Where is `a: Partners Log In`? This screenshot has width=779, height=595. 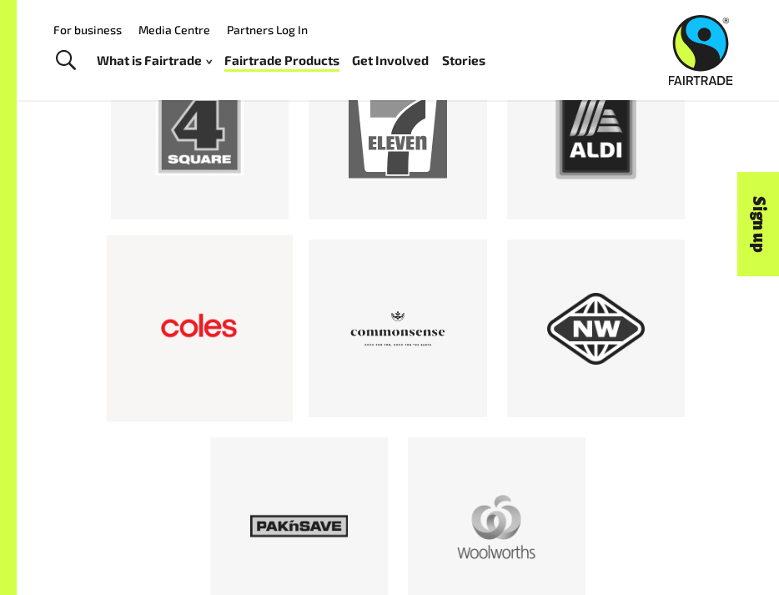 a: Partners Log In is located at coordinates (267, 29).